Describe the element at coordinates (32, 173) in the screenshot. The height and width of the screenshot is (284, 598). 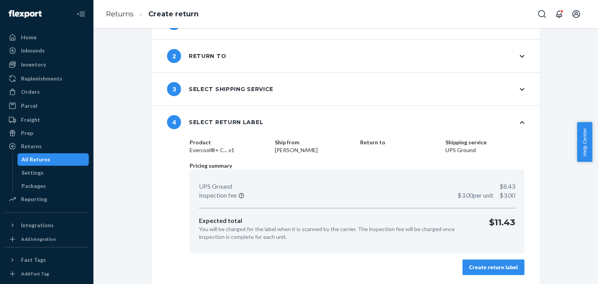
I see `div: Settings` at that location.